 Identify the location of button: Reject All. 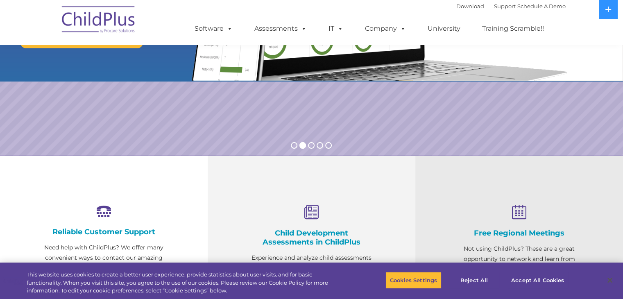
(474, 280).